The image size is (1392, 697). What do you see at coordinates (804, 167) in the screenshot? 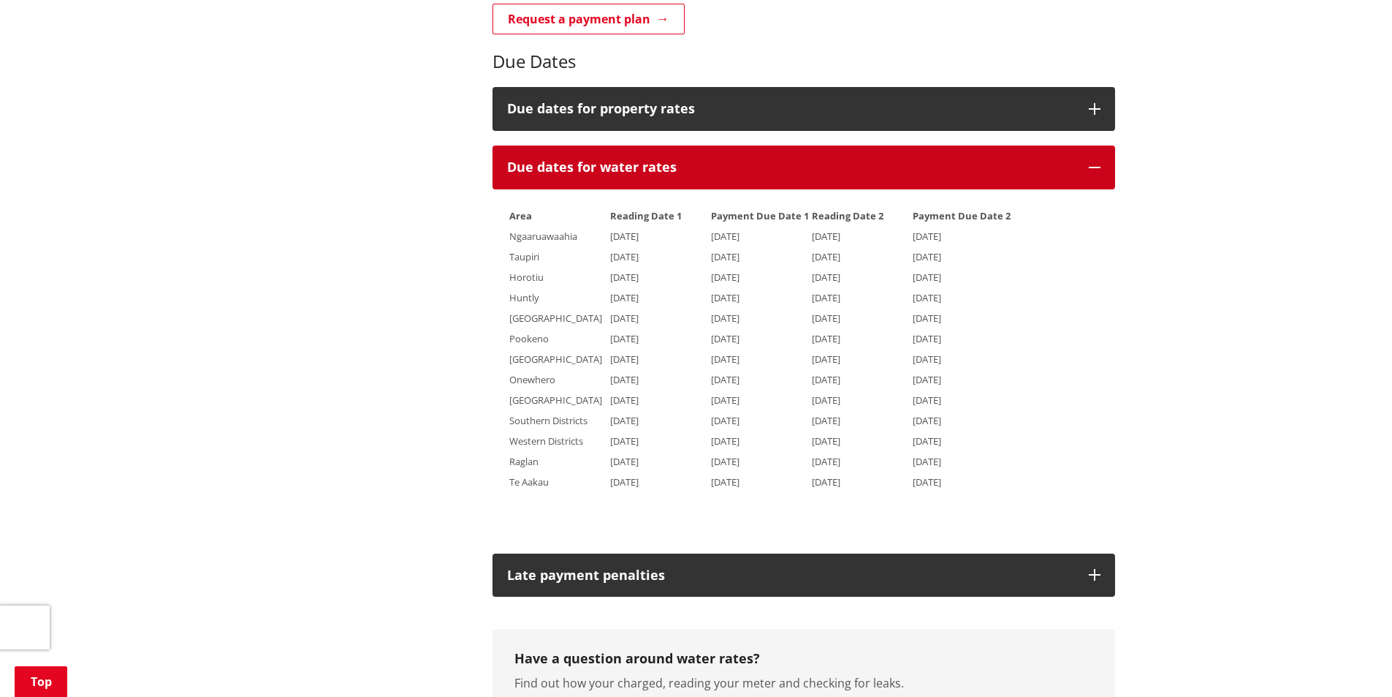
I see `button: Due dates for water rates` at bounding box center [804, 167].